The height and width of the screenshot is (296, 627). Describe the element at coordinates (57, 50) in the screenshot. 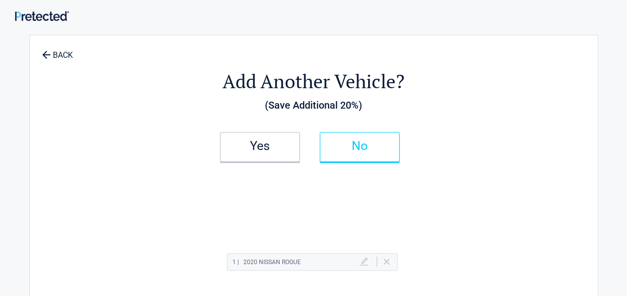

I see `a: BACK` at that location.